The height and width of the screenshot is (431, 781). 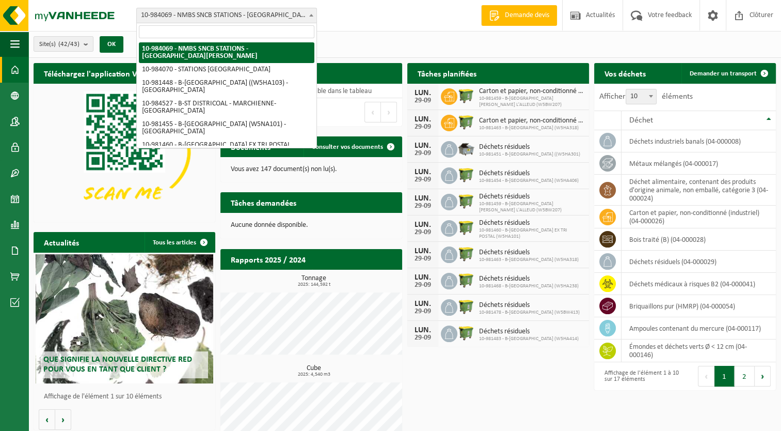 What do you see at coordinates (311, 169) in the screenshot?
I see `p: Vous avez 147 document(s) non lu(s).` at bounding box center [311, 169].